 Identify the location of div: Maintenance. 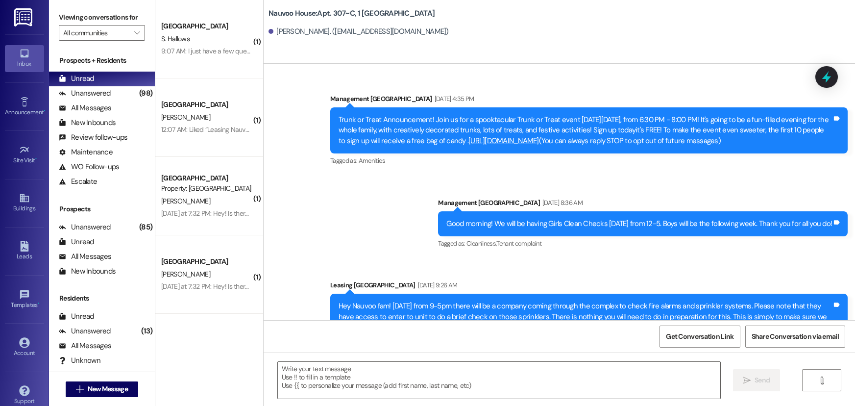
(86, 152).